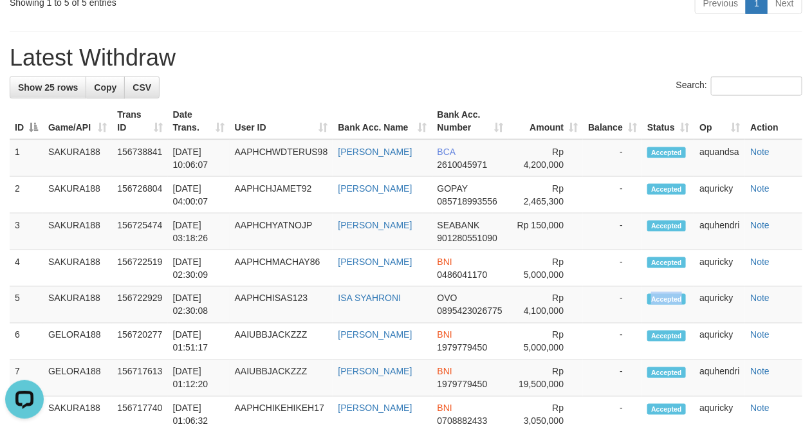 This screenshot has width=812, height=429. What do you see at coordinates (406, 58) in the screenshot?
I see `h1: Latest Withdraw` at bounding box center [406, 58].